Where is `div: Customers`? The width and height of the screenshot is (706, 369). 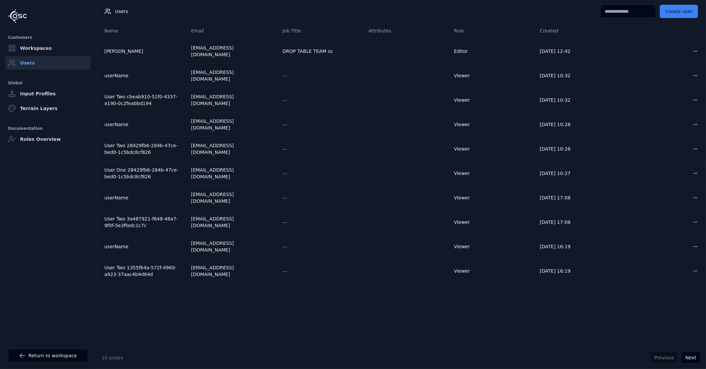
div: Customers is located at coordinates (48, 37).